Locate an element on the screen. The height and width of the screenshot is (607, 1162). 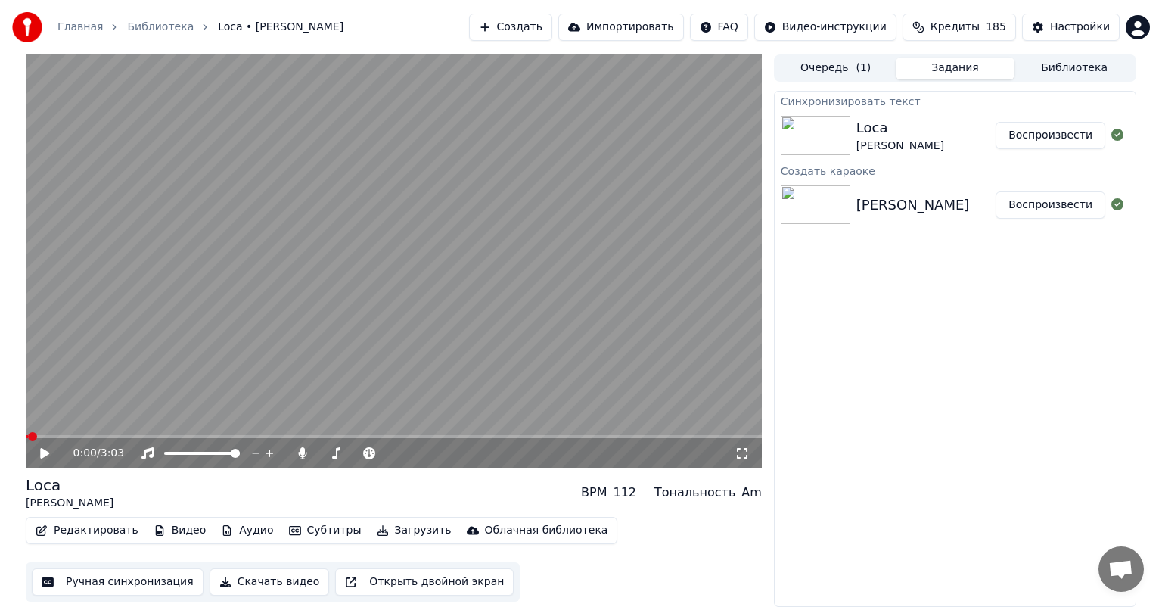
span: 3:03 is located at coordinates (112, 453).